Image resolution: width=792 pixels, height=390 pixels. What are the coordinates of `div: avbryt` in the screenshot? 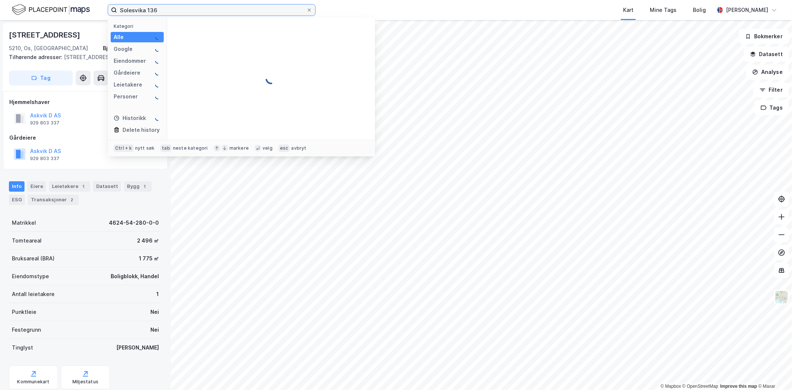 It's located at (299, 148).